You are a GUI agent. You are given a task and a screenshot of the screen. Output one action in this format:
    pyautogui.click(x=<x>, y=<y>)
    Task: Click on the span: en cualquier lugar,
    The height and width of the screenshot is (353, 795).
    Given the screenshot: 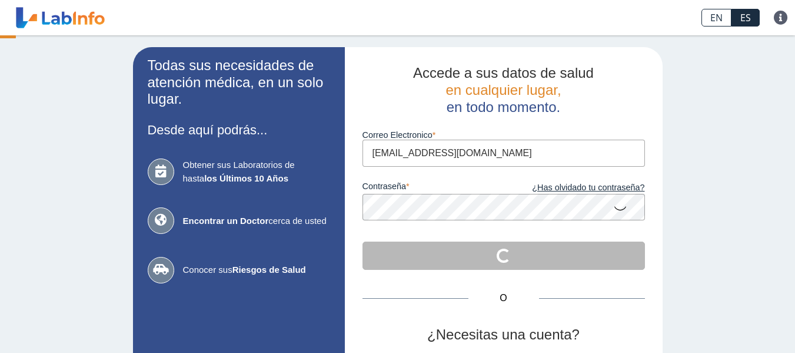 What is the action you would take?
    pyautogui.click(x=503, y=89)
    